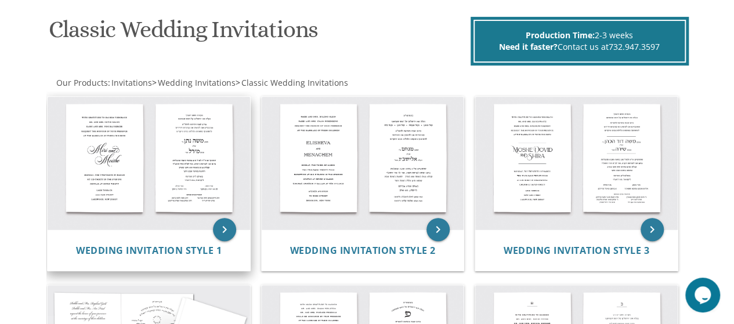  I want to click on a: Wedding Invitation Style 3, so click(576, 251).